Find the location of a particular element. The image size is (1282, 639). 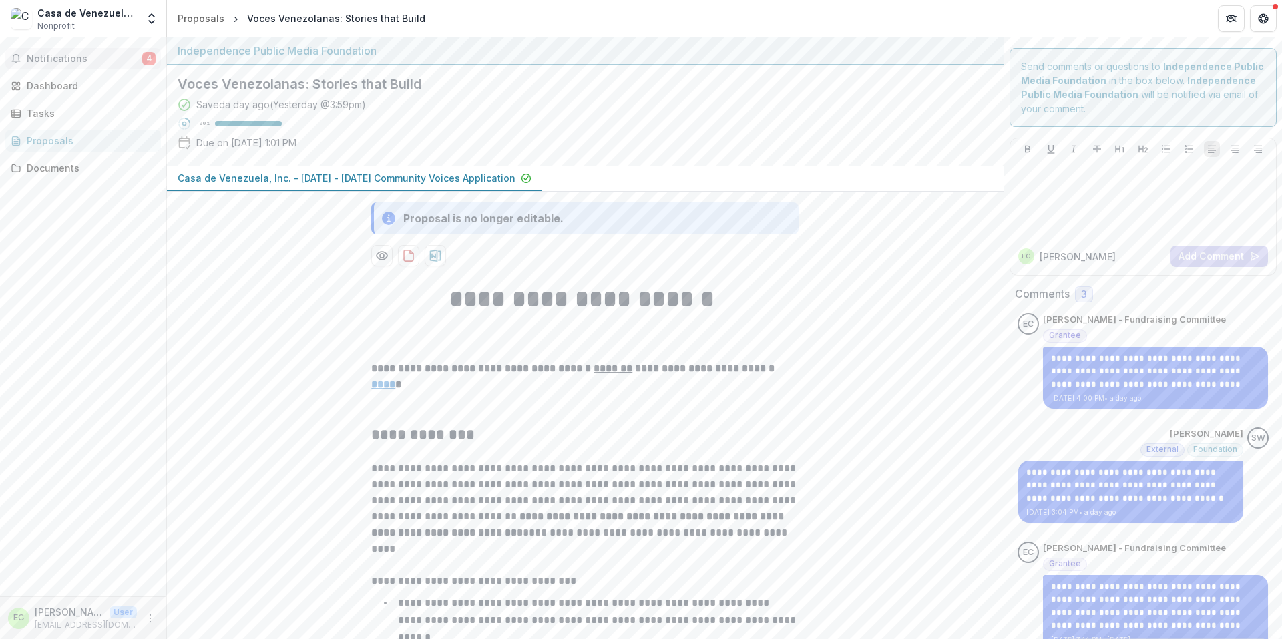

div: Proposal is no longer editable. is located at coordinates (484, 218).